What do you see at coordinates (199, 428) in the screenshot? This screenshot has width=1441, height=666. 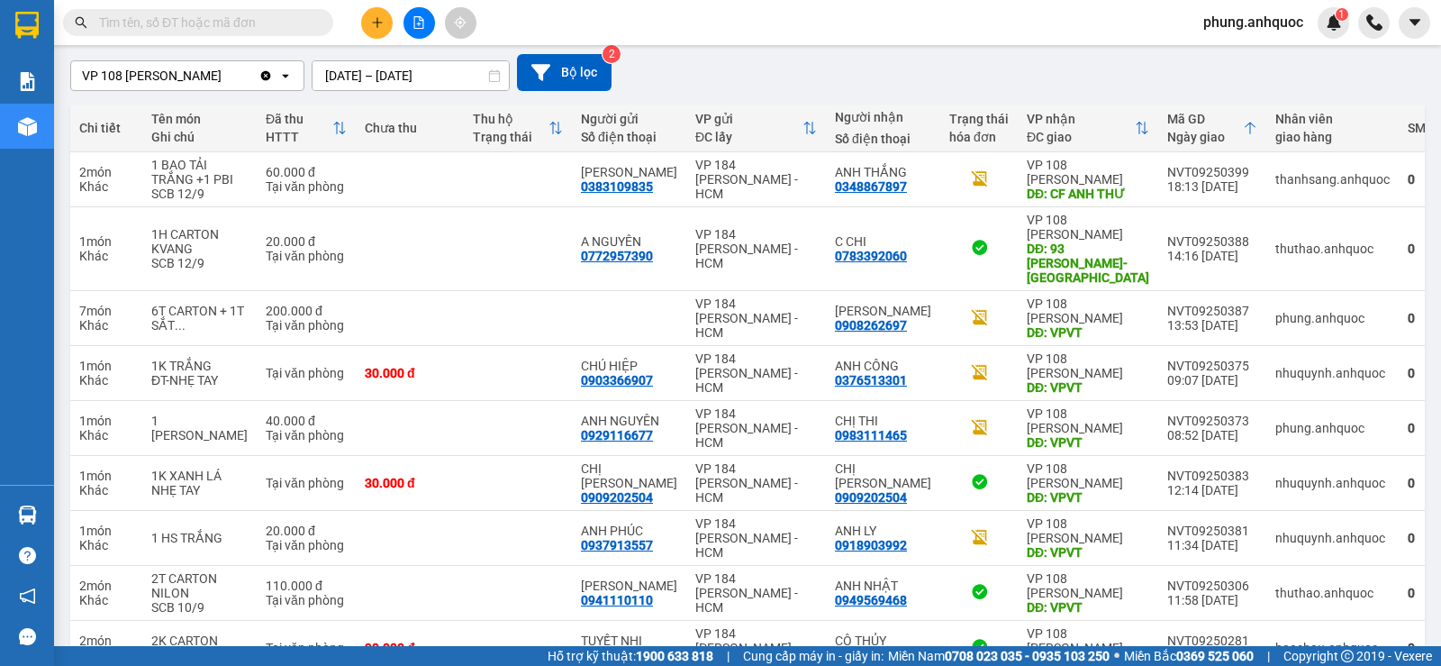 I see `div: 1 BAO HỒNG` at bounding box center [199, 428].